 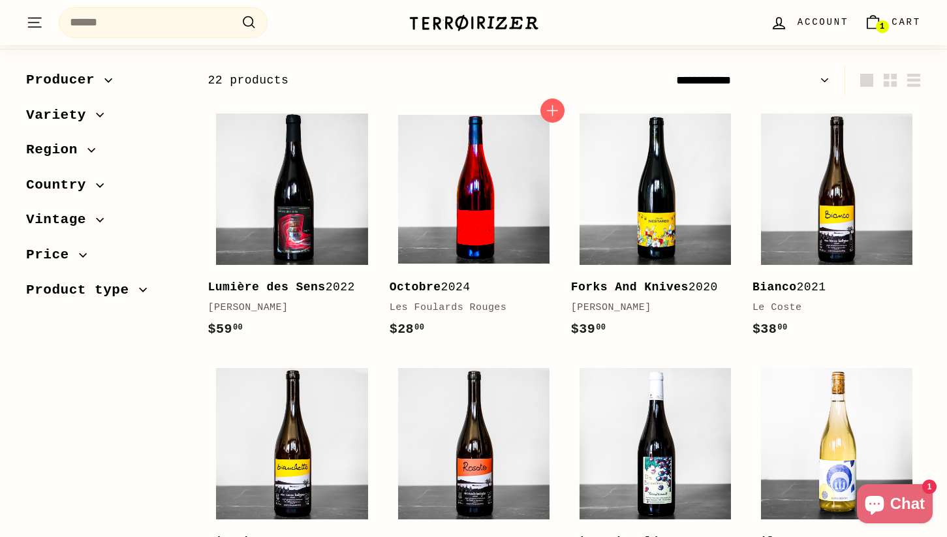 What do you see at coordinates (57, 150) in the screenshot?
I see `span: Region` at bounding box center [57, 150].